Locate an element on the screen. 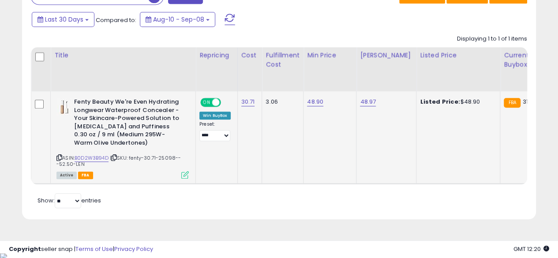 The height and width of the screenshot is (258, 558). a: Privacy Policy is located at coordinates (134, 249).